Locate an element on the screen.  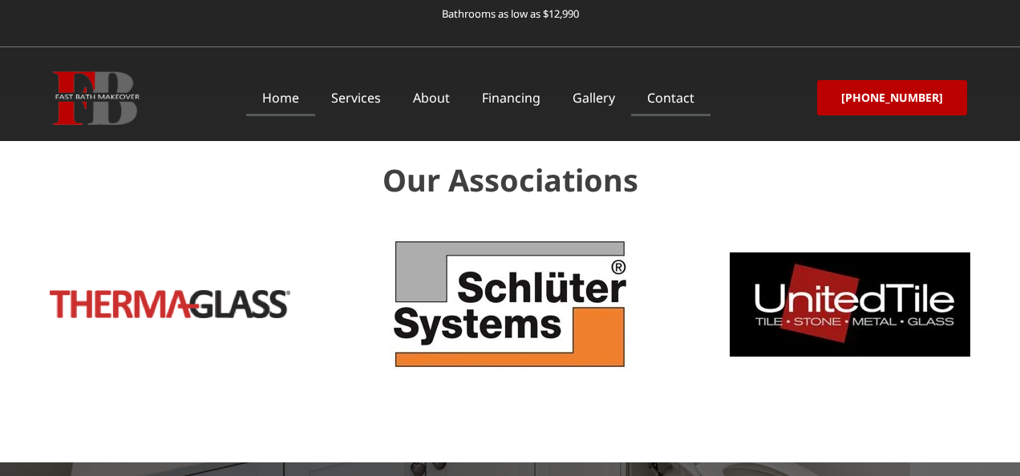
img: Fast Bath Makeover icon is located at coordinates (96, 98).